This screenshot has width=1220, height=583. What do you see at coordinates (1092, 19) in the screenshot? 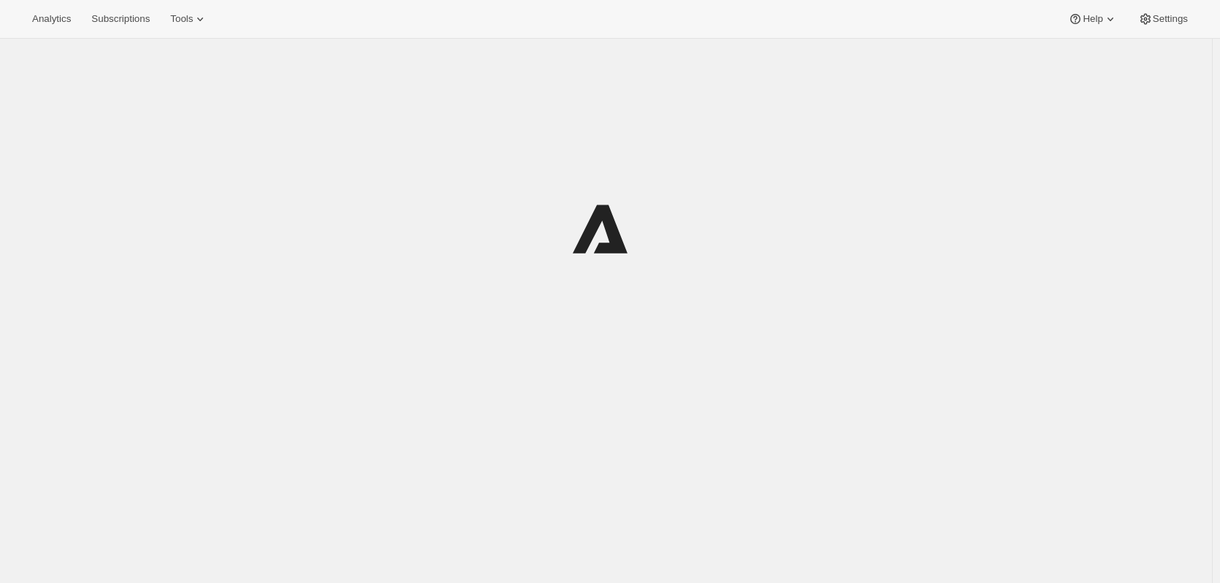
I see `button: Help` at bounding box center [1092, 19].